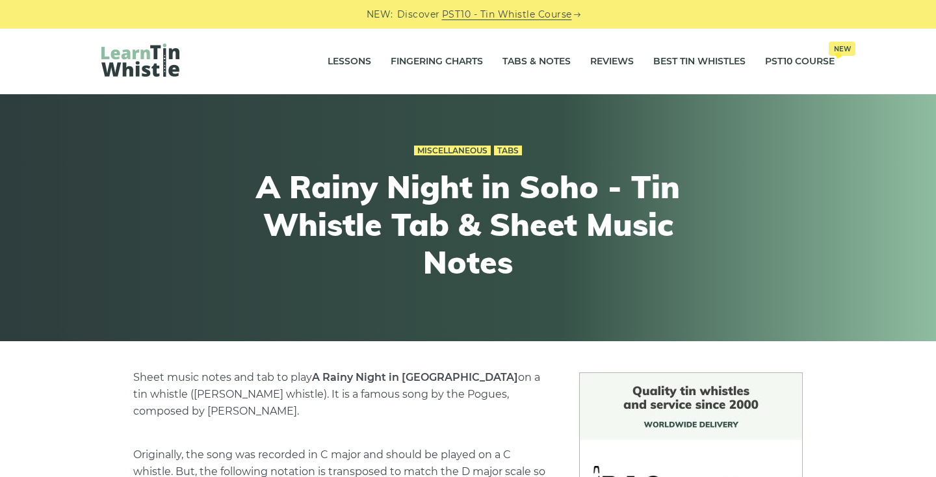  I want to click on a: Tabs & Notes, so click(536, 62).